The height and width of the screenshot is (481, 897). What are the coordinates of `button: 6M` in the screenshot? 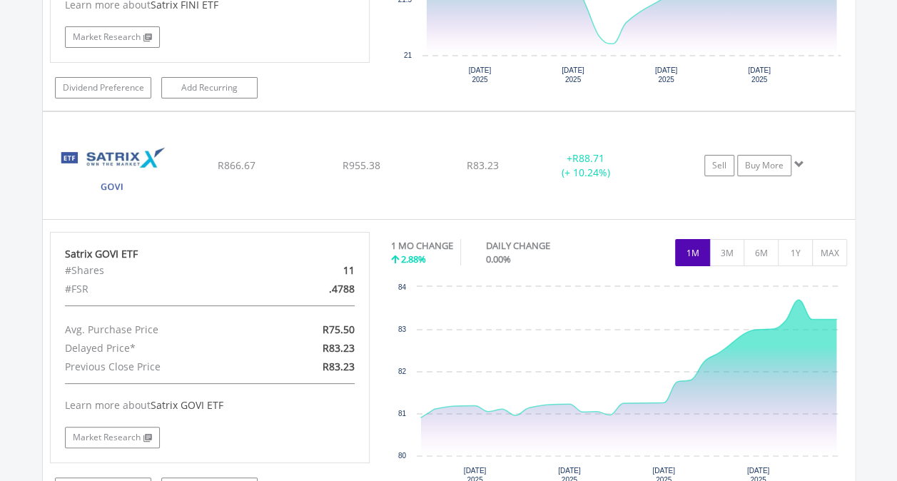 It's located at (761, 253).